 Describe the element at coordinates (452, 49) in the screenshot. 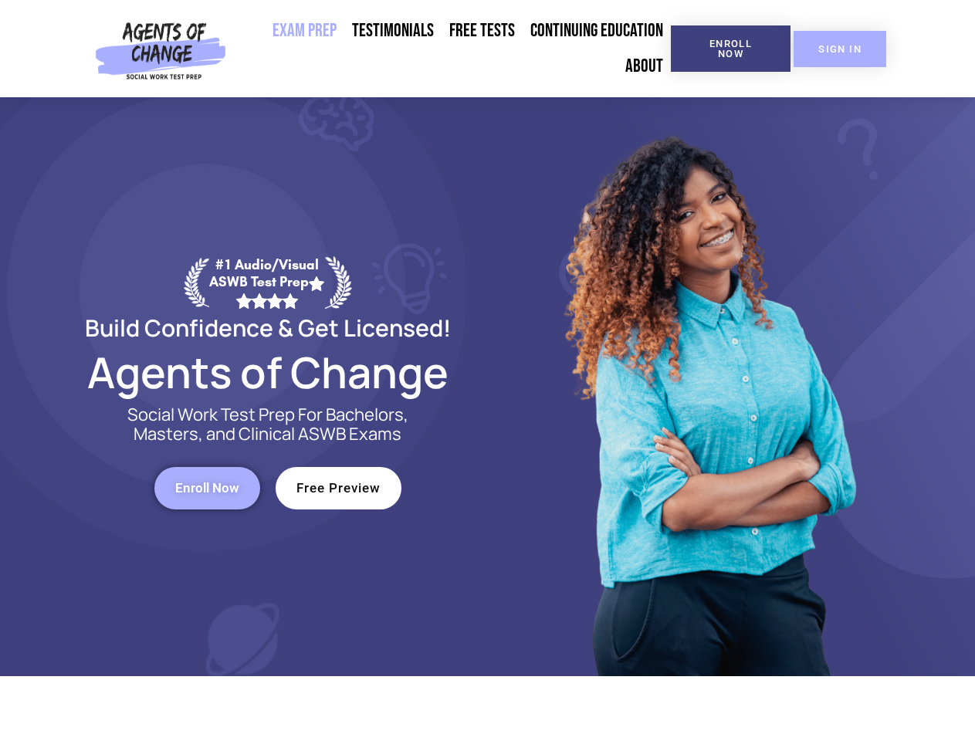

I see `nav: Menu` at that location.